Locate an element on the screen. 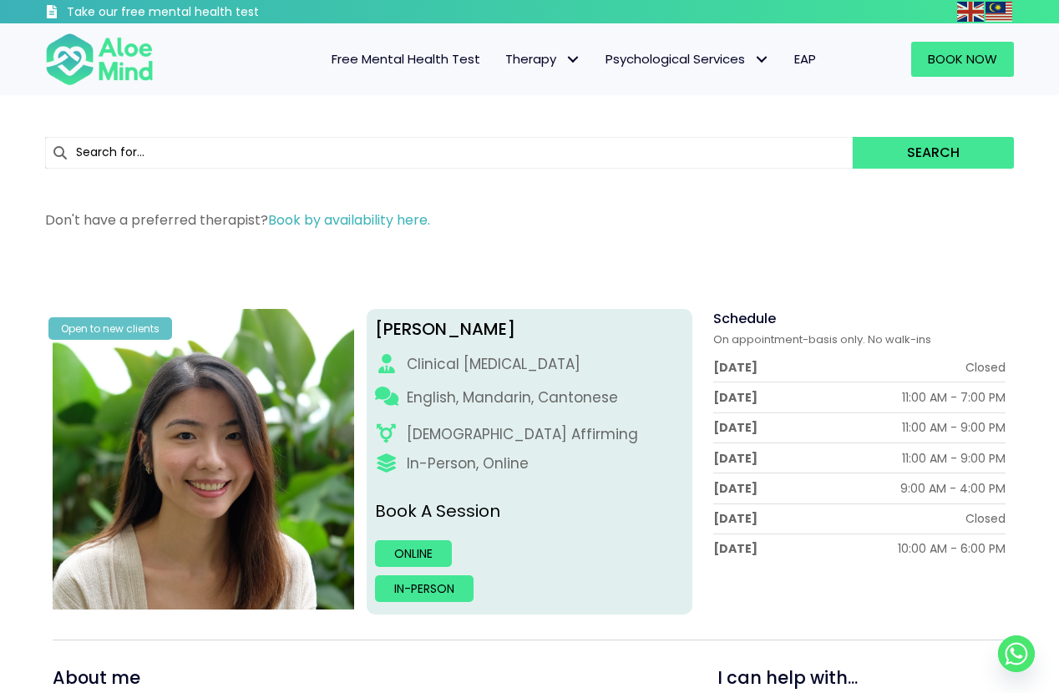 The width and height of the screenshot is (1059, 693). a: EAP is located at coordinates (805, 59).